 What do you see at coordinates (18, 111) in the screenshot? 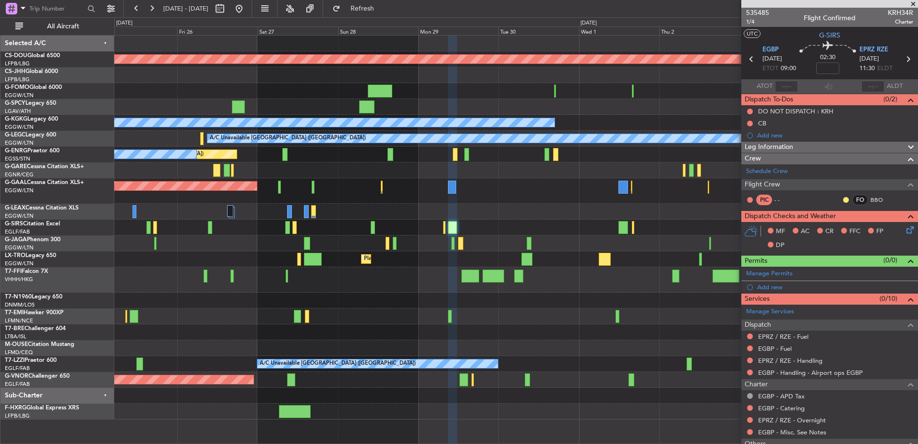
I see `a: LGAV/ATH` at bounding box center [18, 111].